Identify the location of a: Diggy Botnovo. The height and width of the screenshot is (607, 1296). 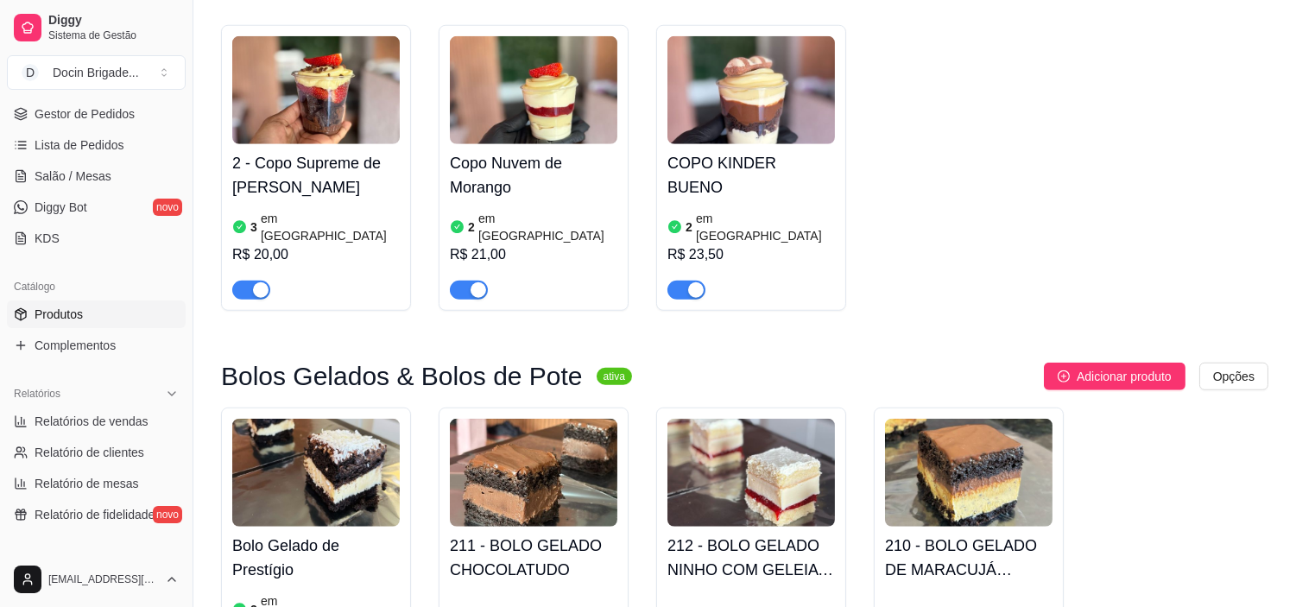
(96, 207).